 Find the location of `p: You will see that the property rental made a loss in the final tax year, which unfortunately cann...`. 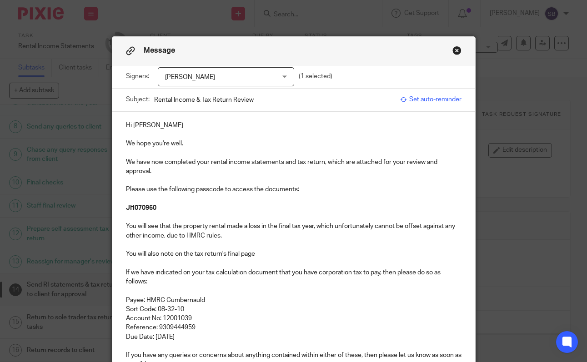

p: You will see that the property rental made a loss in the final tax year, which unfortunately cann... is located at coordinates (293, 231).